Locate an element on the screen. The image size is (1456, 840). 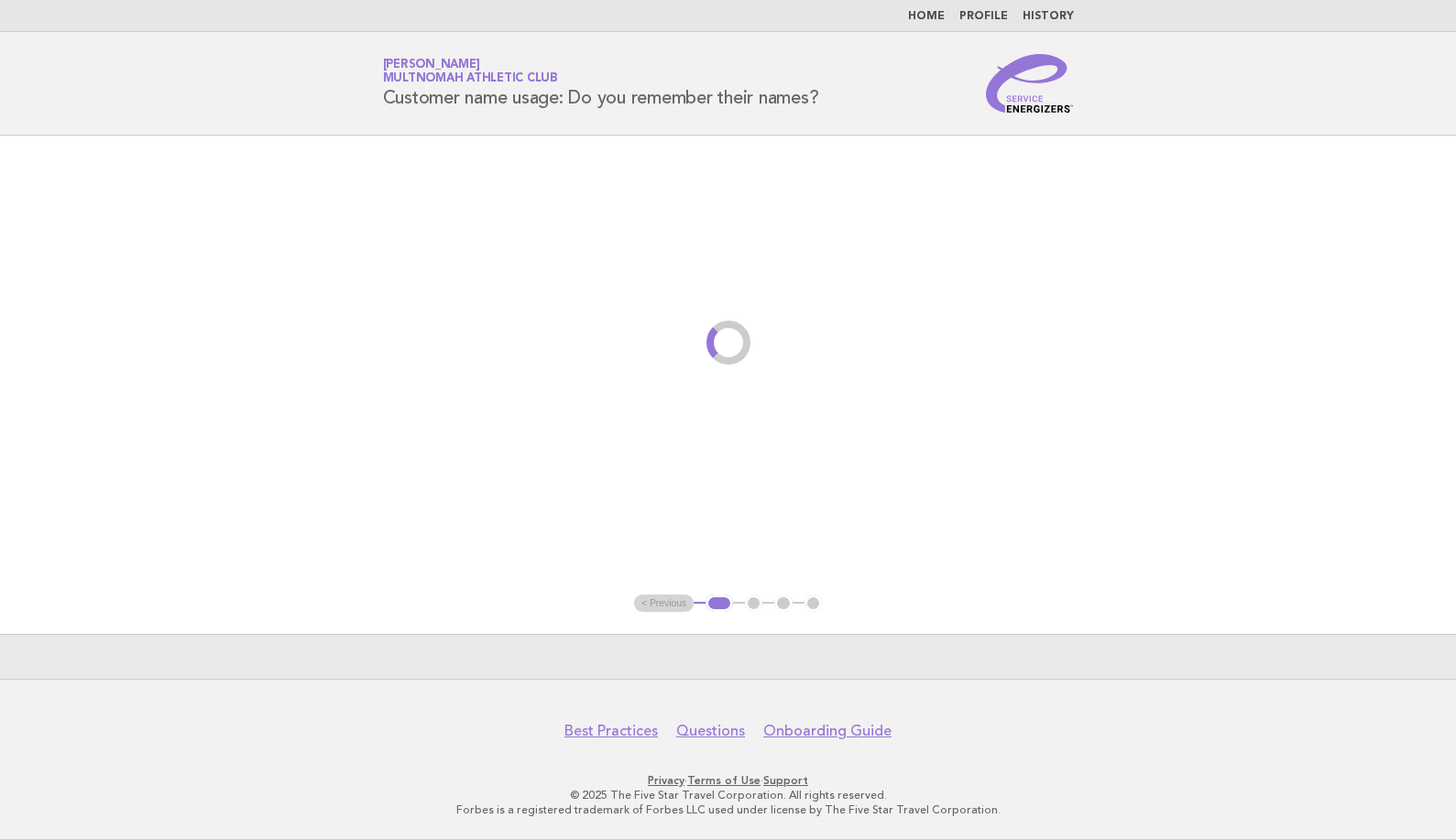
a: History is located at coordinates (1048, 17).